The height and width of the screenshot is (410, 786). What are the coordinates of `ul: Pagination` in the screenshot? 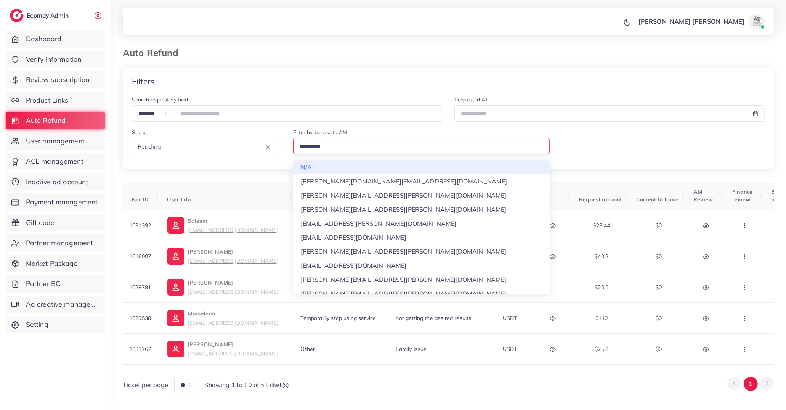 It's located at (751, 384).